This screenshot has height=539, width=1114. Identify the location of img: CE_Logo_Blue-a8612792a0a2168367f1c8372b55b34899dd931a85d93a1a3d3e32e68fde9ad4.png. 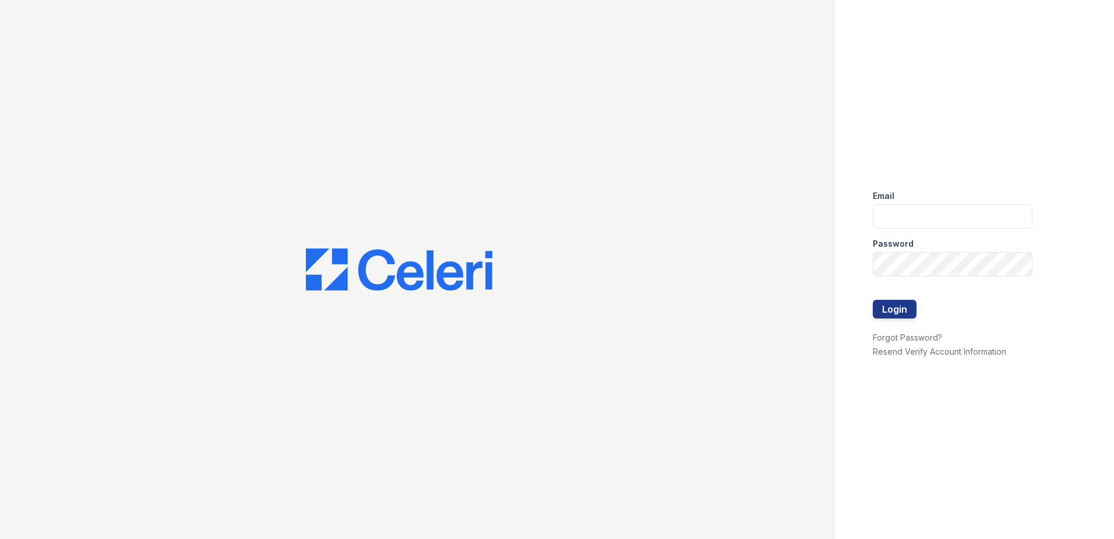
(399, 269).